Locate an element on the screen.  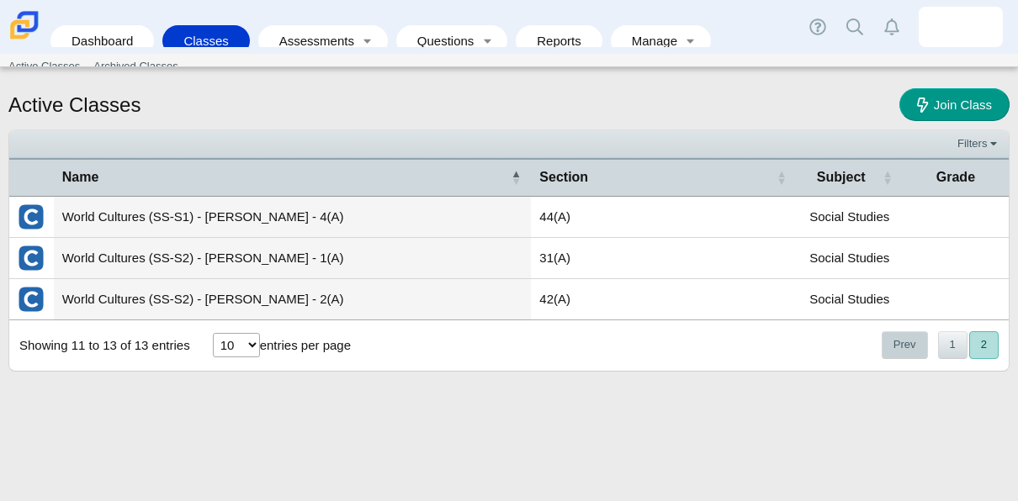
span: Subject is located at coordinates (841, 177).